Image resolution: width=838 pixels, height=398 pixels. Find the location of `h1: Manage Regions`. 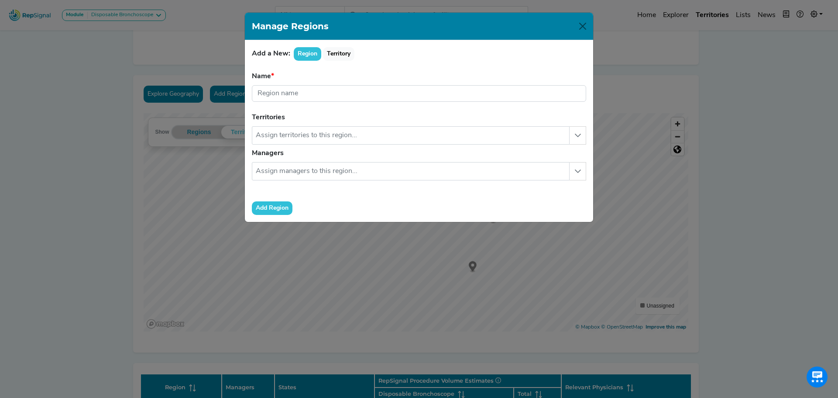

h1: Manage Regions is located at coordinates (290, 26).